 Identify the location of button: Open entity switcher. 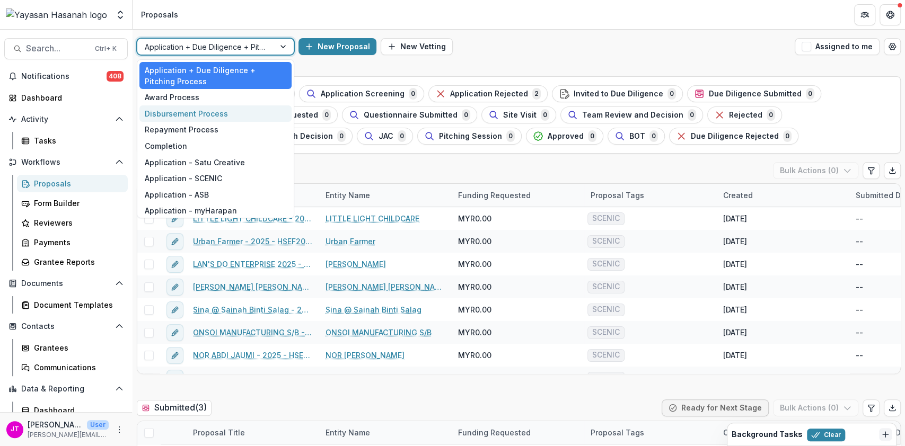
(120, 15).